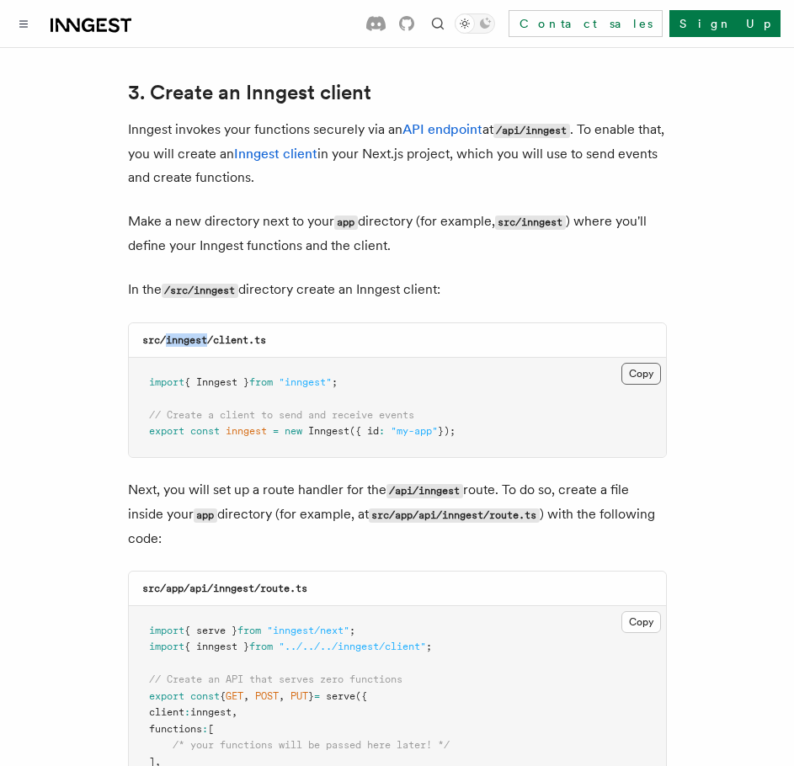 The height and width of the screenshot is (766, 794). Describe the element at coordinates (305, 382) in the screenshot. I see `span: "inngest"` at that location.